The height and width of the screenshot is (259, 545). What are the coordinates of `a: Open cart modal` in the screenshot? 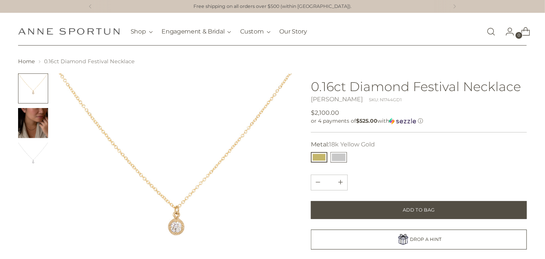 It's located at (523, 32).